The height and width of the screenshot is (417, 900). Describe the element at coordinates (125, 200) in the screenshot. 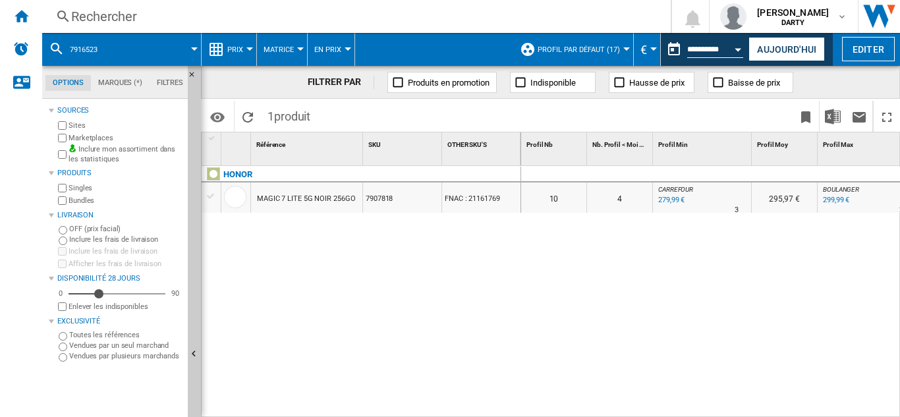

I see `label: Bundles` at that location.